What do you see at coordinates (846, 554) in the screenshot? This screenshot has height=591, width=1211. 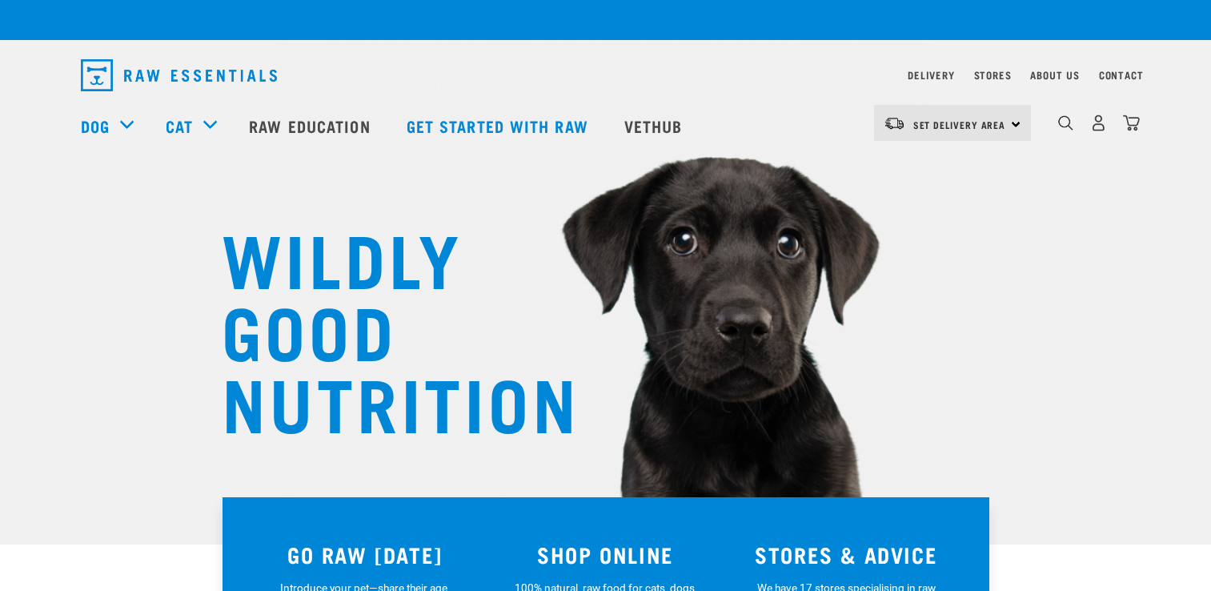 I see `h3: STORES & ADVICE` at bounding box center [846, 554].